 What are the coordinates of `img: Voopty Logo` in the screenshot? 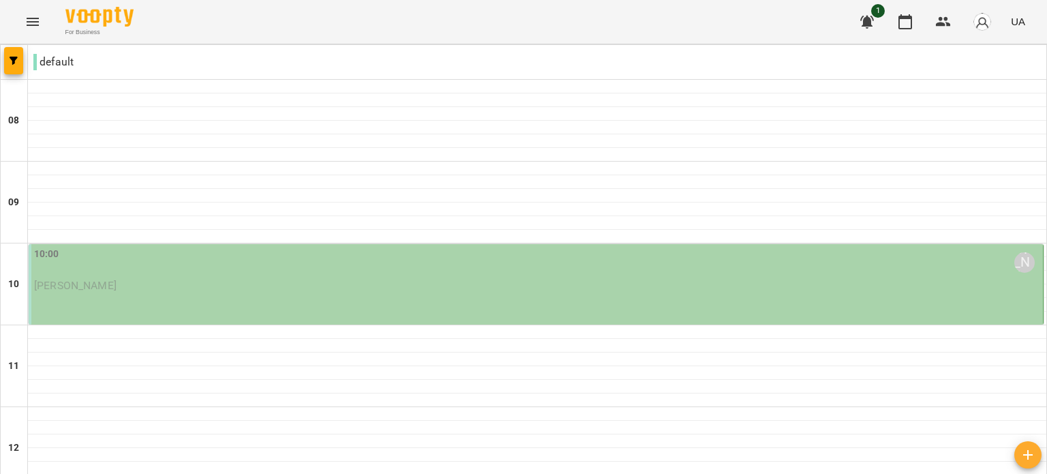 It's located at (100, 16).